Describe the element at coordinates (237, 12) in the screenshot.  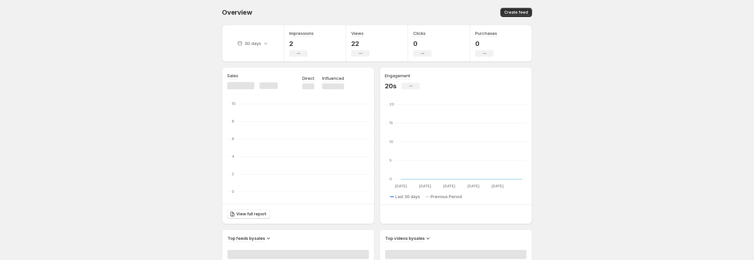
I see `span: Overview` at that location.